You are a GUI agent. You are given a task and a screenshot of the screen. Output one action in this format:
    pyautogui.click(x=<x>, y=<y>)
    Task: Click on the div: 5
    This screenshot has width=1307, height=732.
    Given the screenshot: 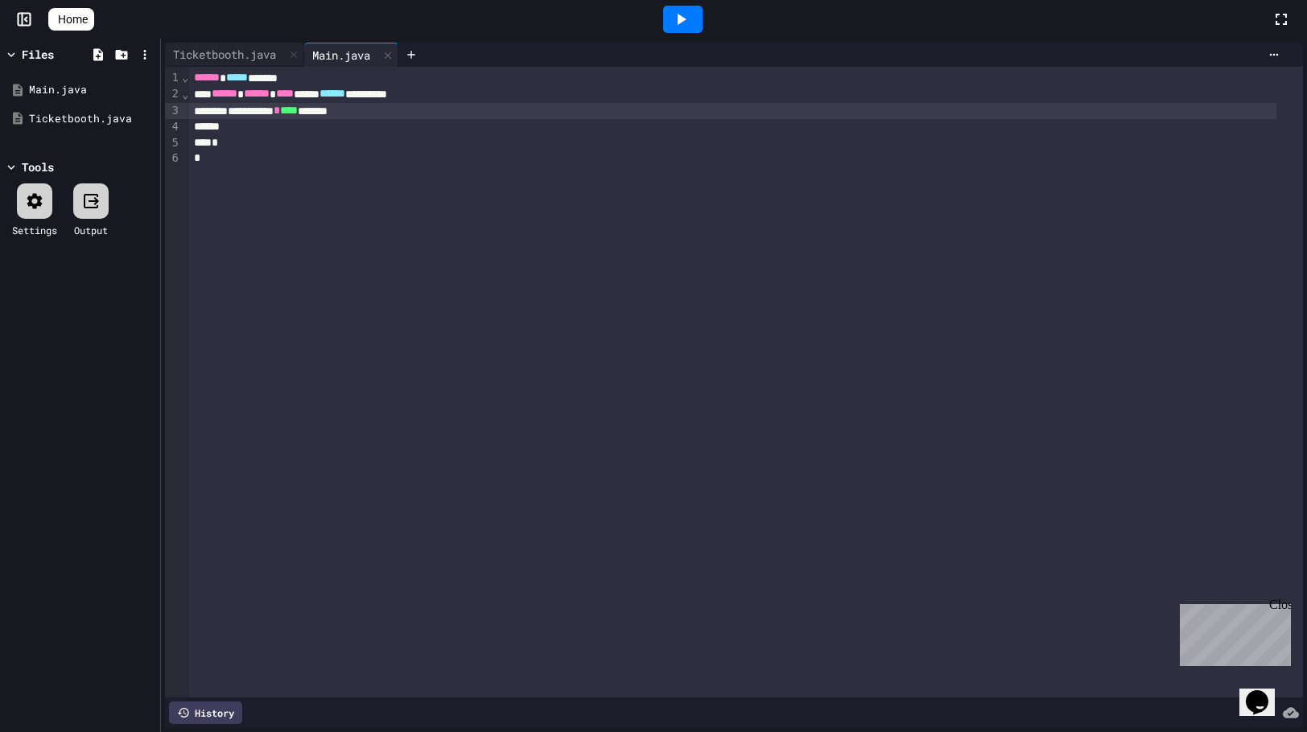 What is the action you would take?
    pyautogui.click(x=173, y=143)
    